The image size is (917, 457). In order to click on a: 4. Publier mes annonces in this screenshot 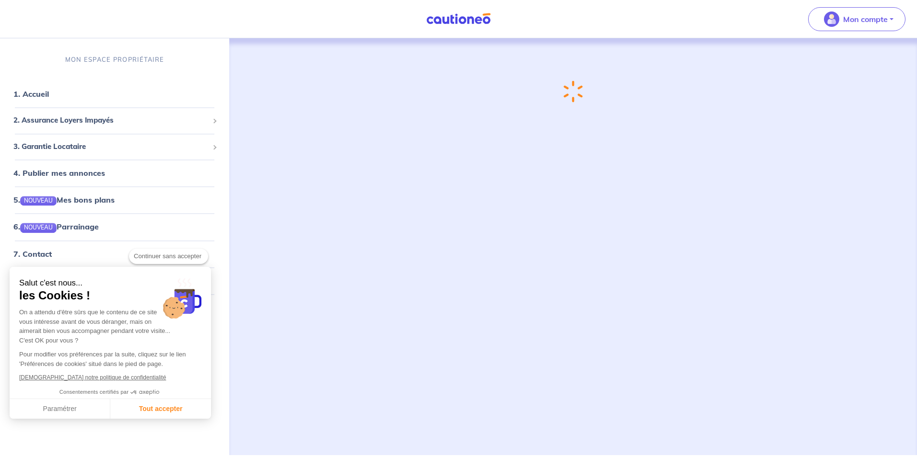, I will do `click(59, 174)`.